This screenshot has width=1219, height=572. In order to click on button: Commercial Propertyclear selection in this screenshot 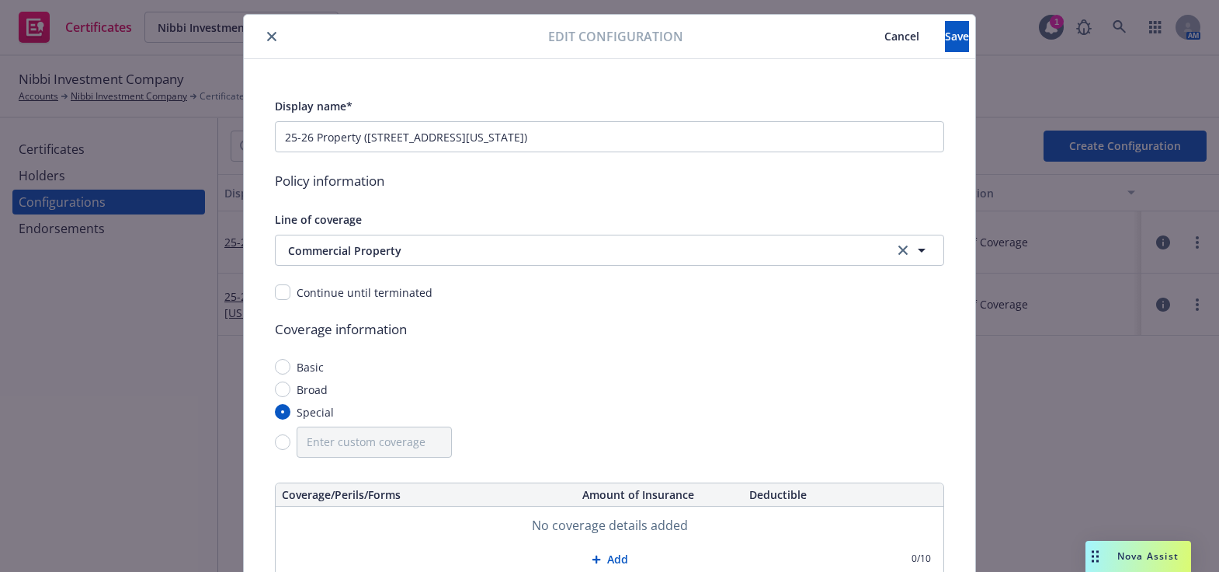, I will do `click(610, 250)`.